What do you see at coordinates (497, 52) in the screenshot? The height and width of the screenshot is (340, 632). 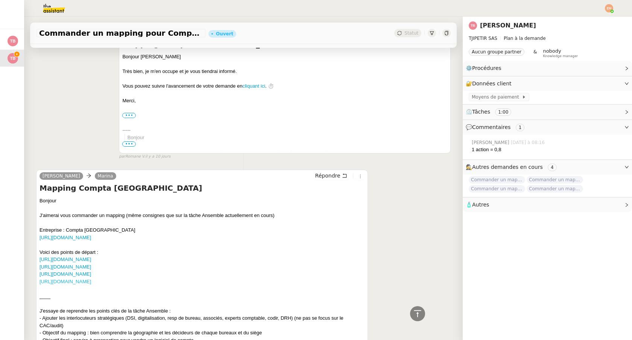 I see `nz-tag: Aucun groupe partner` at bounding box center [497, 52].